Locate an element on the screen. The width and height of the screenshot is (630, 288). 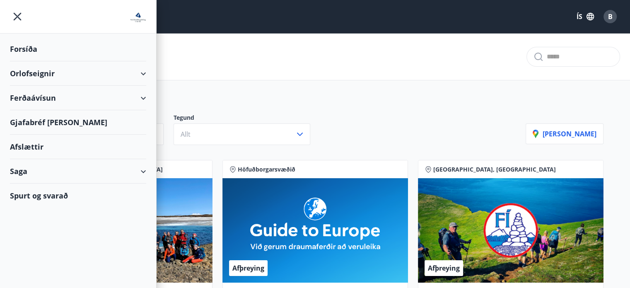
div: Forsíða is located at coordinates (78, 49).